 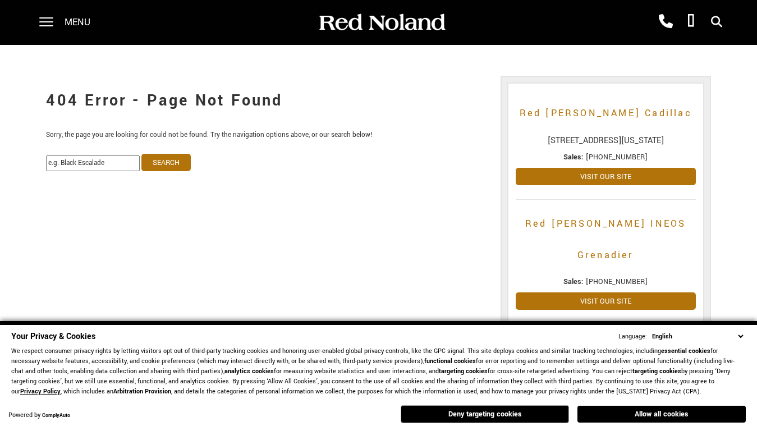 I want to click on div: Sorry, the page you are looking for could not be found. Try the navigation options above, or our ..., so click(x=264, y=122).